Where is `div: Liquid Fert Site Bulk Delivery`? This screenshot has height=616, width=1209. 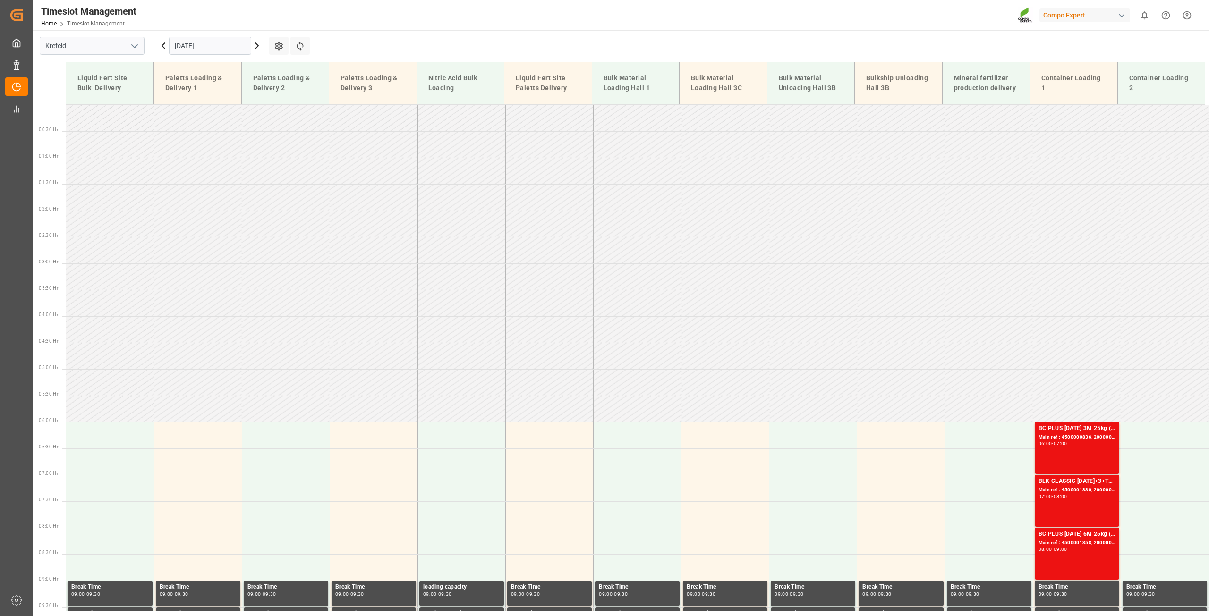
div: Liquid Fert Site Bulk Delivery is located at coordinates (110, 83).